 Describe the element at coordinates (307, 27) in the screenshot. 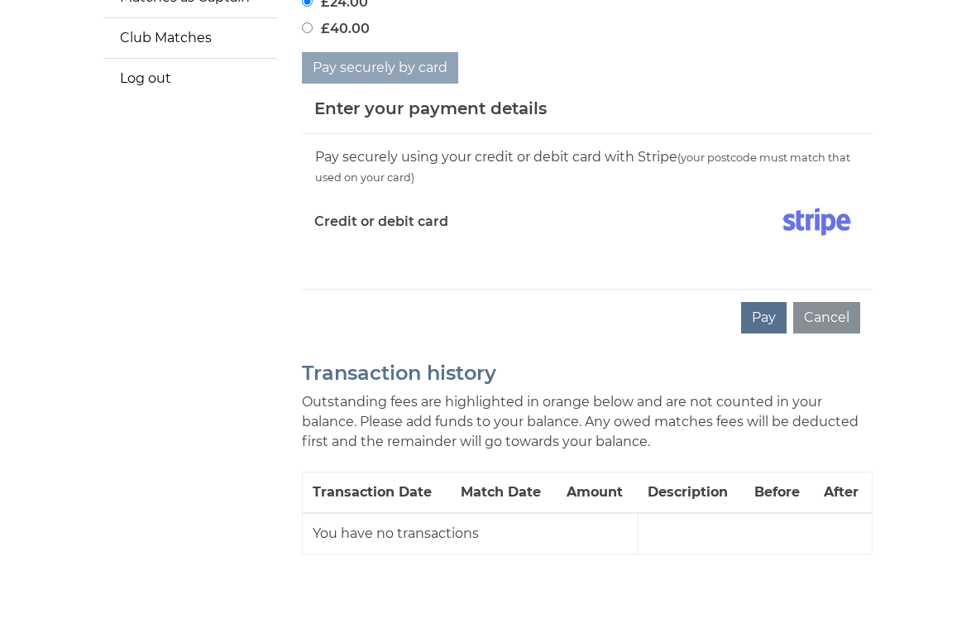

I see `input: £40.00` at that location.